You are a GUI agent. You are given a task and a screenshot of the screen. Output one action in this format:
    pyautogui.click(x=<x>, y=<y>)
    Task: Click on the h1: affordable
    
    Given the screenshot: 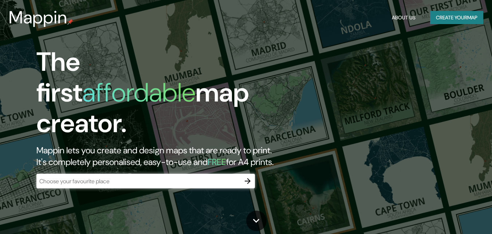 What is the action you would take?
    pyautogui.click(x=139, y=92)
    